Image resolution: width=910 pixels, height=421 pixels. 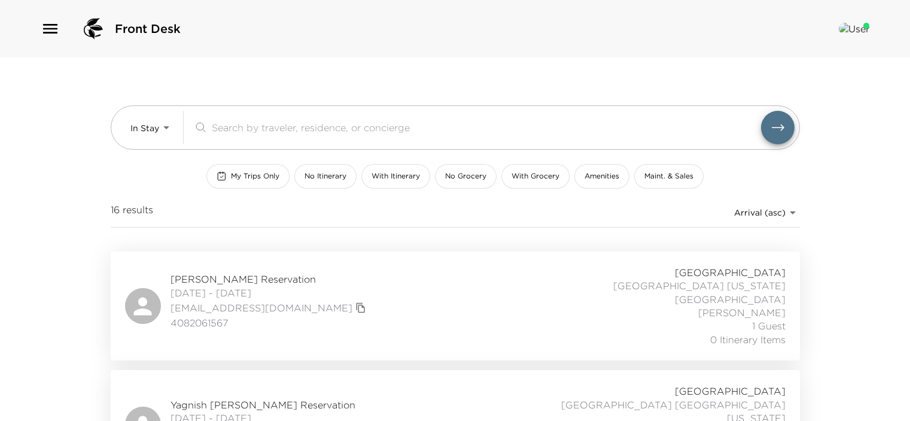 What do you see at coordinates (132, 212) in the screenshot?
I see `span: 16 results` at bounding box center [132, 212].